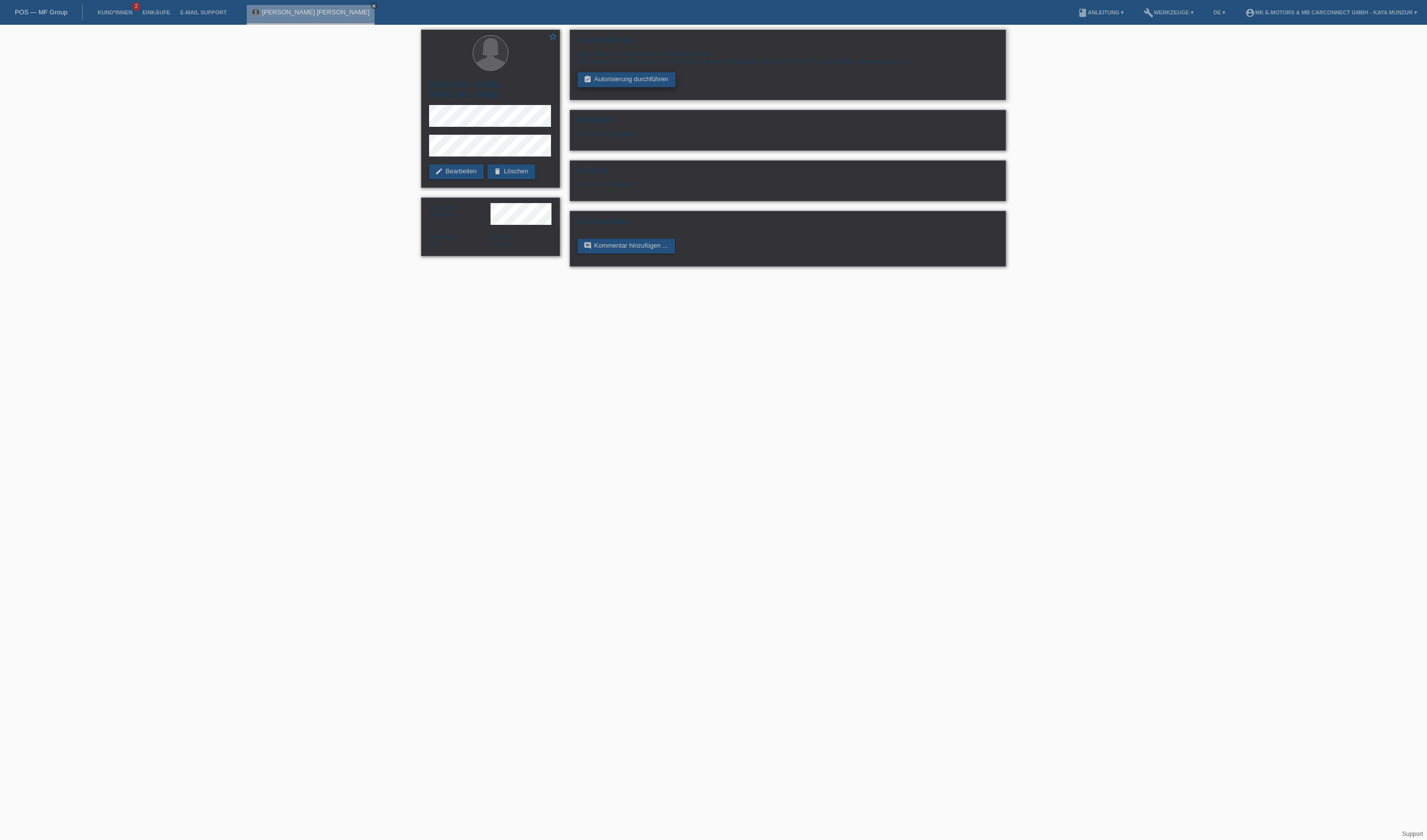 The width and height of the screenshot is (1427, 840). Describe the element at coordinates (439, 171) in the screenshot. I see `i: edit` at that location.